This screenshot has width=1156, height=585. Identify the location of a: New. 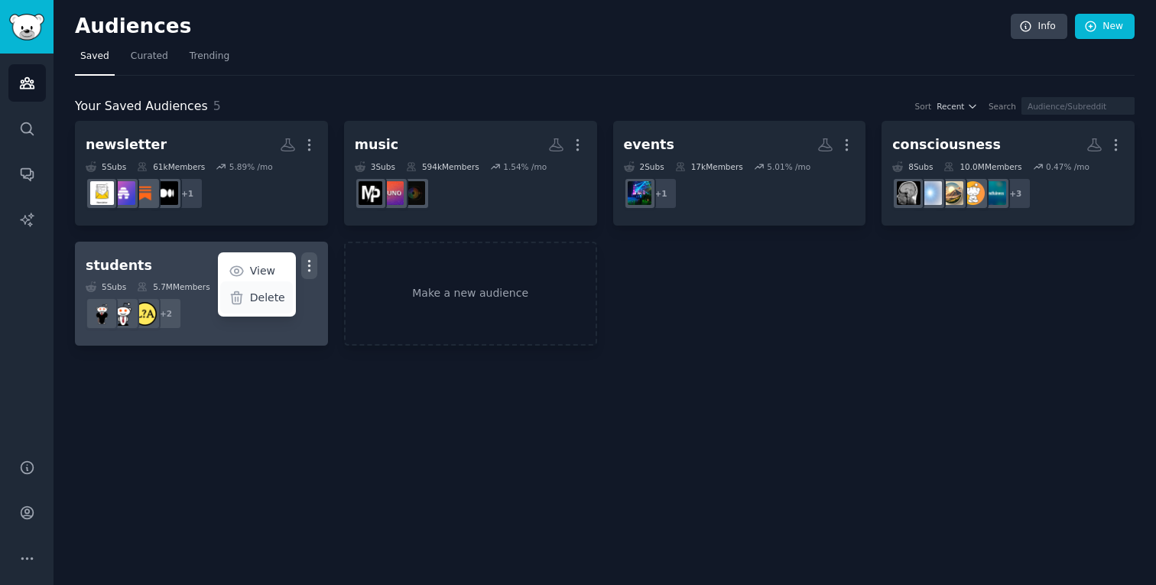
(1105, 27).